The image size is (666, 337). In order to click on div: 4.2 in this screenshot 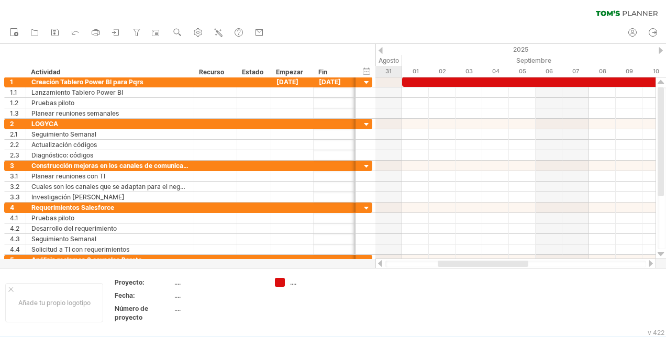, I will do `click(18, 228)`.